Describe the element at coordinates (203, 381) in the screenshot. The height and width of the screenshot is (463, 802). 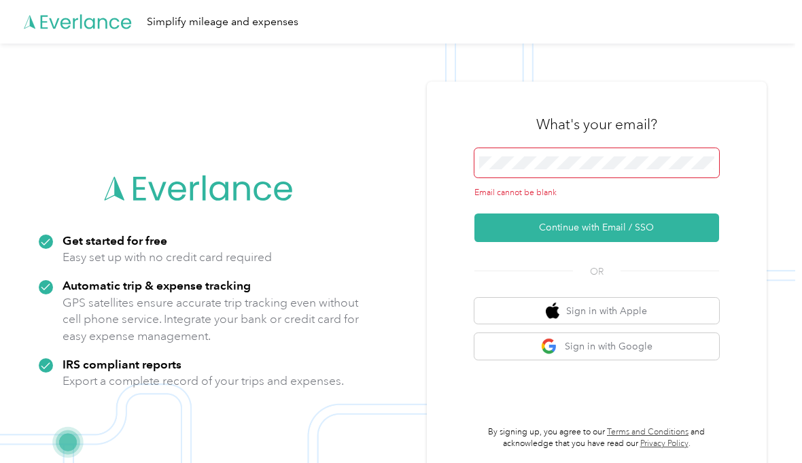
I see `p: Export a complete record of your trips and expenses.` at that location.